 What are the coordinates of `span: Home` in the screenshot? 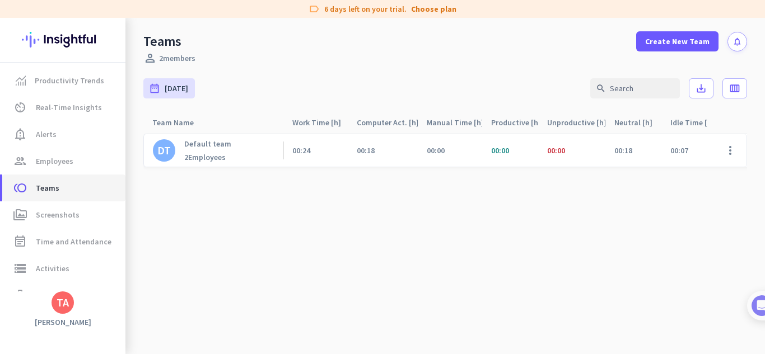 It's located at (27, 308).